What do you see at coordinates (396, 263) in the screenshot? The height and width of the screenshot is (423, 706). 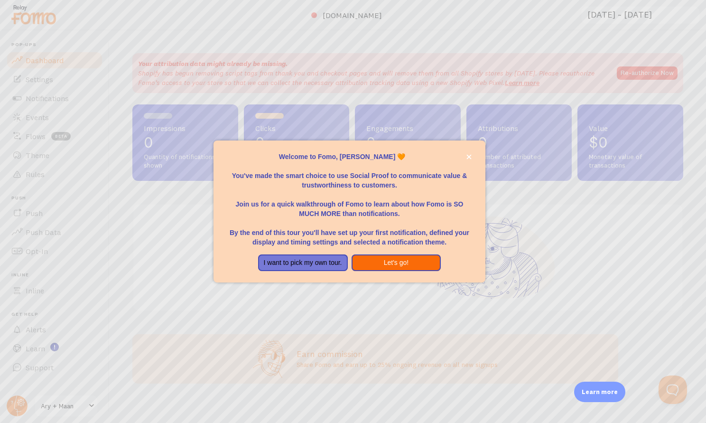 I see `button: Let's go!` at bounding box center [396, 263].